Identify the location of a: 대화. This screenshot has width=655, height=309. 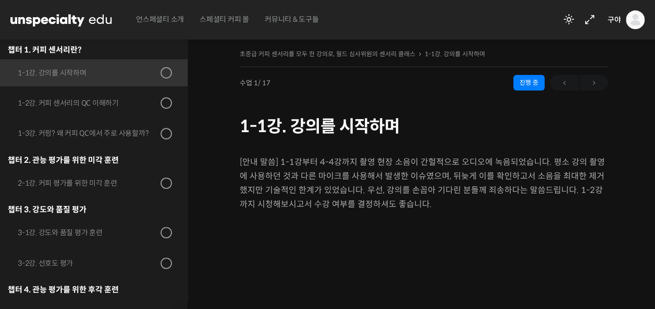
(102, 236).